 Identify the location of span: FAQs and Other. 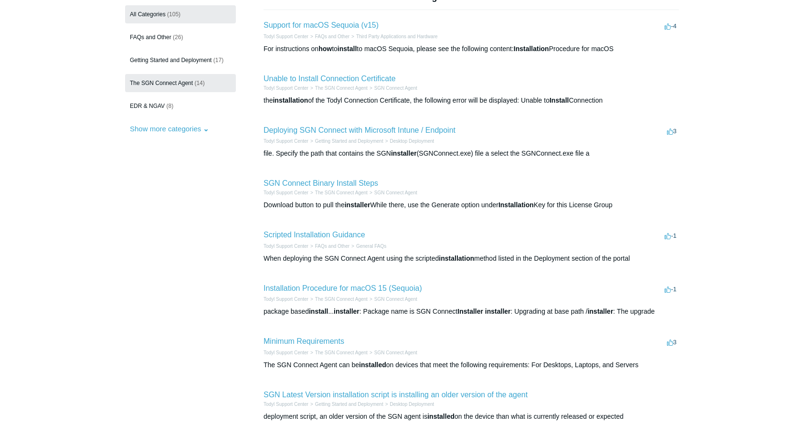
(150, 37).